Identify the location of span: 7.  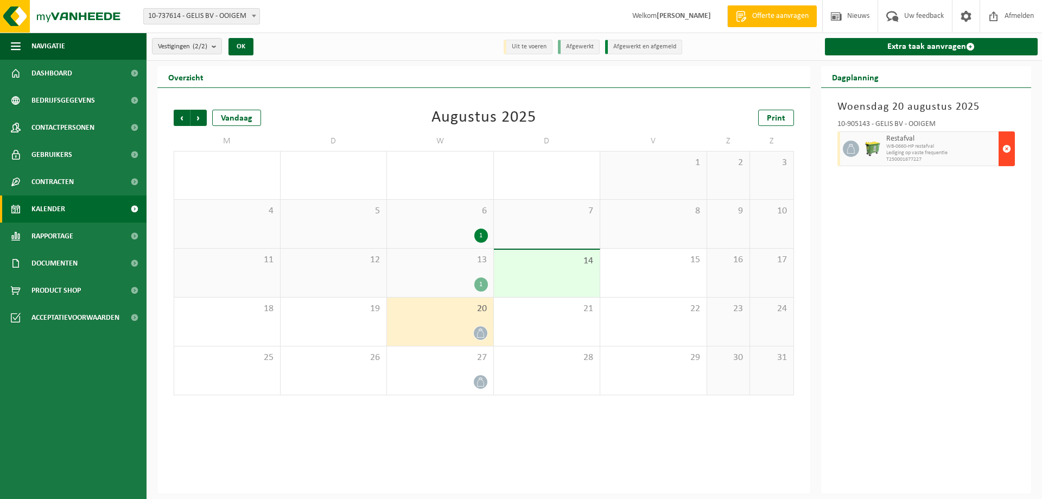
(547, 211).